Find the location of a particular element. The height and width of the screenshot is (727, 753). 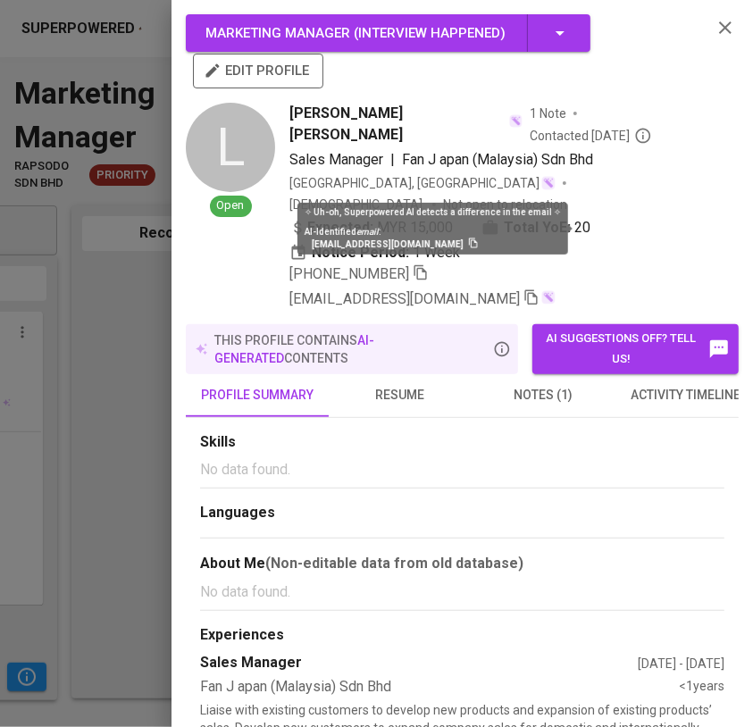

span: AI suggestions off? Tell us! is located at coordinates (635, 349).